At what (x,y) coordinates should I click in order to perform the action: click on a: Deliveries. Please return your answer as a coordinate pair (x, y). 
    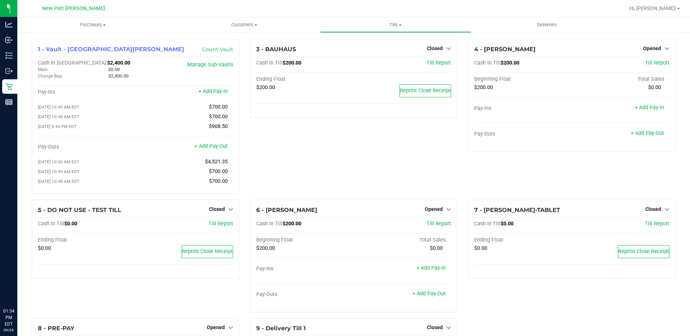
    Looking at the image, I should click on (547, 25).